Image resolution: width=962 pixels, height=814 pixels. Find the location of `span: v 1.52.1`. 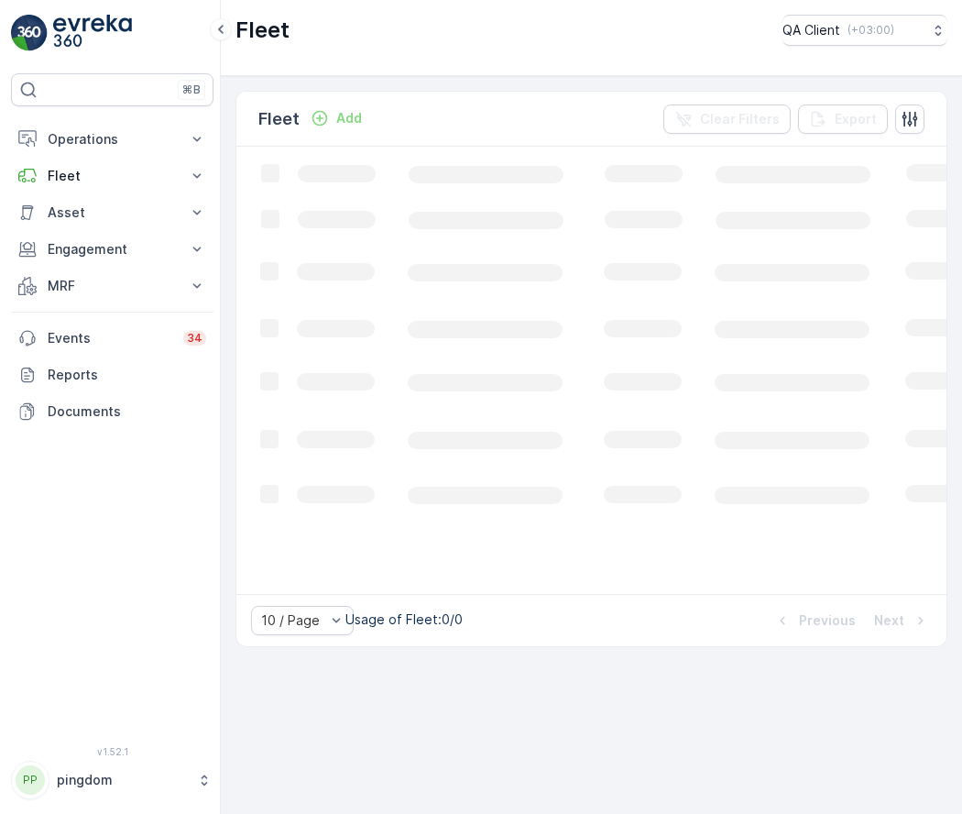

span: v 1.52.1 is located at coordinates (112, 751).